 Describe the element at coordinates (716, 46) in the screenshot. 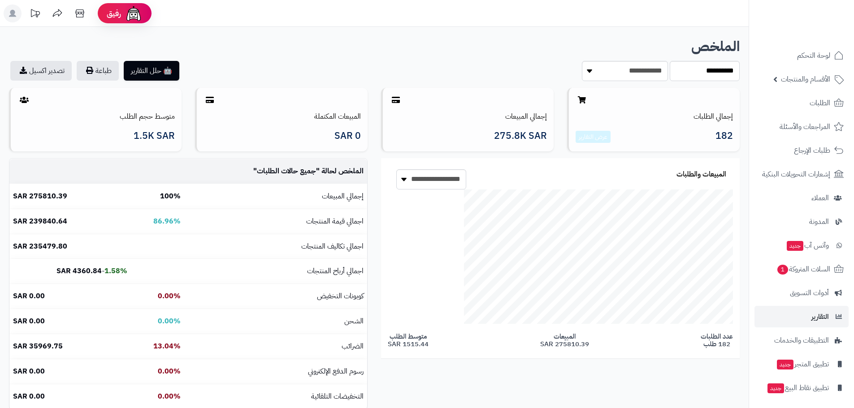

I see `b: الملخص` at that location.